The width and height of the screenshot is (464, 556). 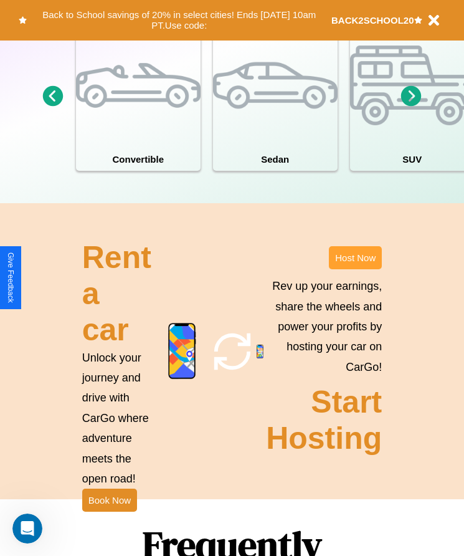 I want to click on p: Unlock your journey and drive with CarGo where adventure meets the open road!, so click(x=118, y=418).